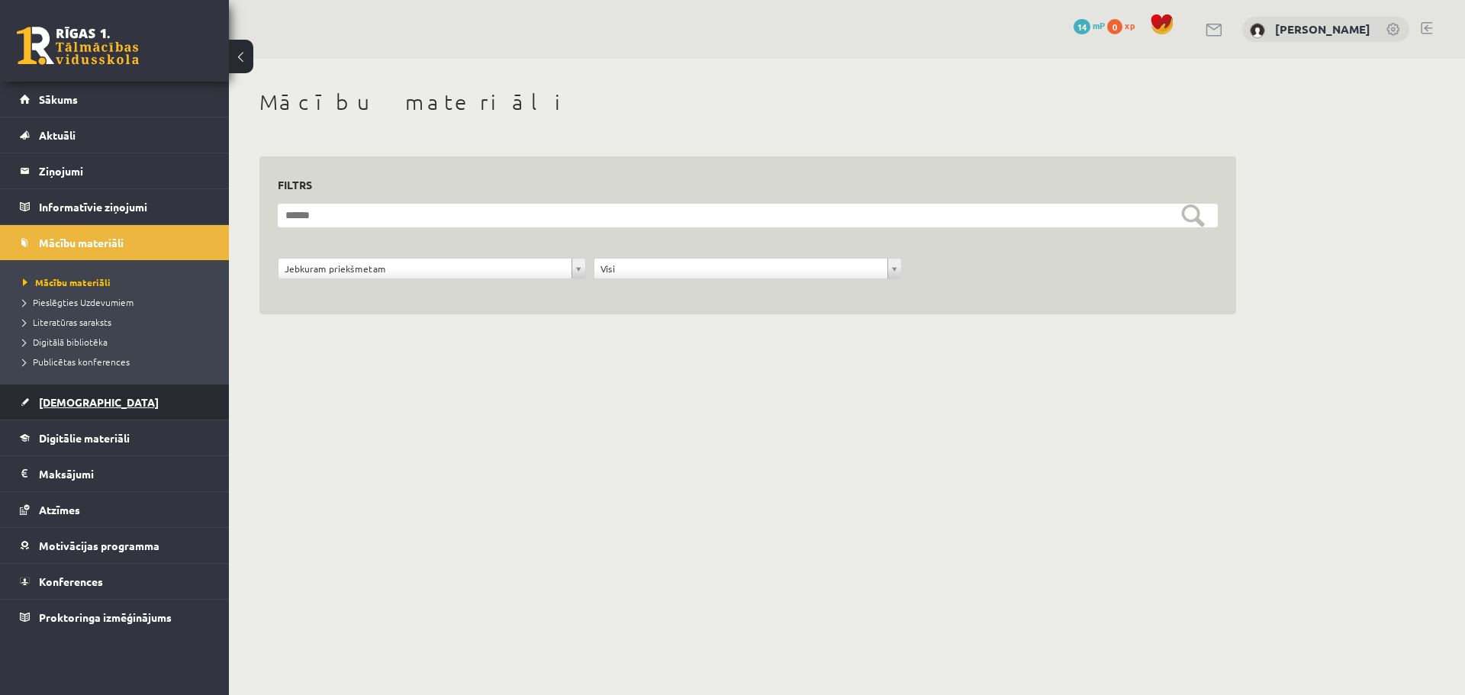 The image size is (1465, 695). I want to click on span: 0, so click(1115, 27).